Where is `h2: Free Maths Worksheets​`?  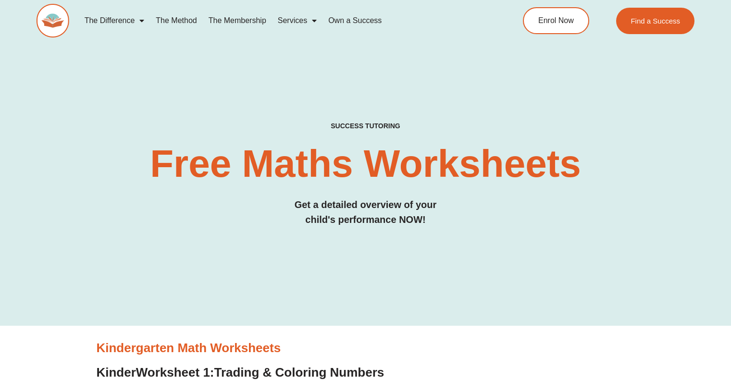
h2: Free Maths Worksheets​ is located at coordinates (365, 164).